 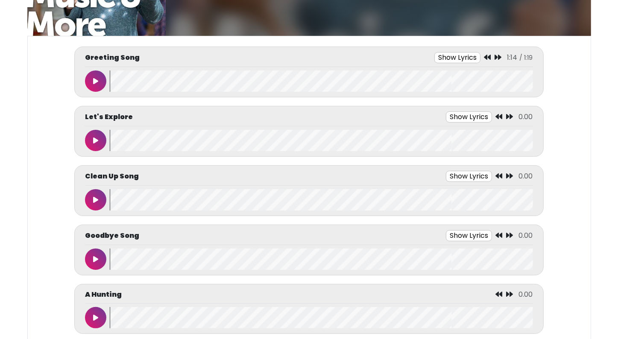 What do you see at coordinates (526, 58) in the screenshot?
I see `span: / 1:19` at bounding box center [526, 58].